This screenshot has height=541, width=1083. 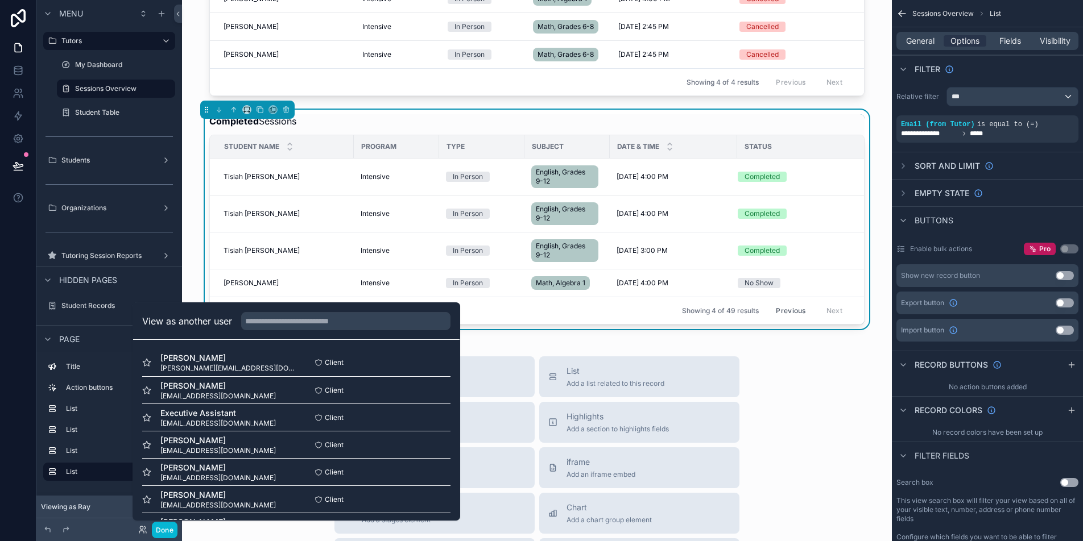 I want to click on button: iframeAdd an iframe embed, so click(x=639, y=468).